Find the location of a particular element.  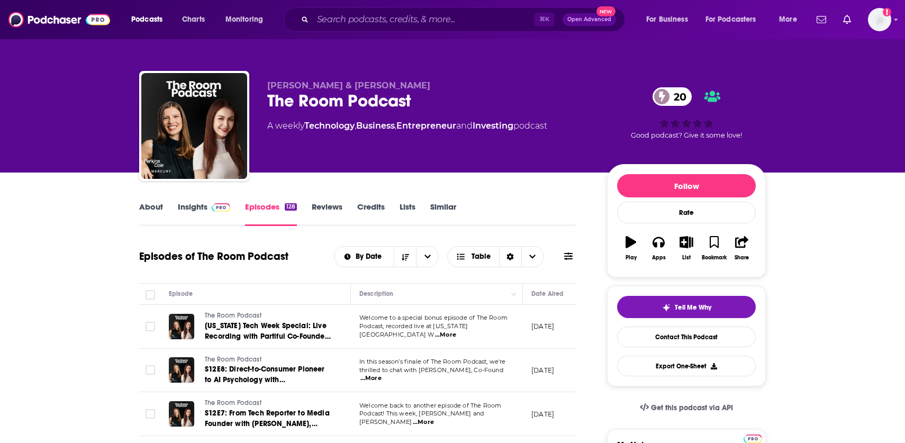

span: Charts is located at coordinates (193, 20).